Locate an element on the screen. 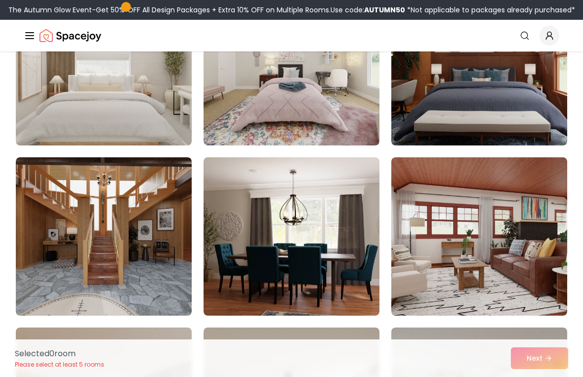  a: Spacejoy is located at coordinates (70, 36).